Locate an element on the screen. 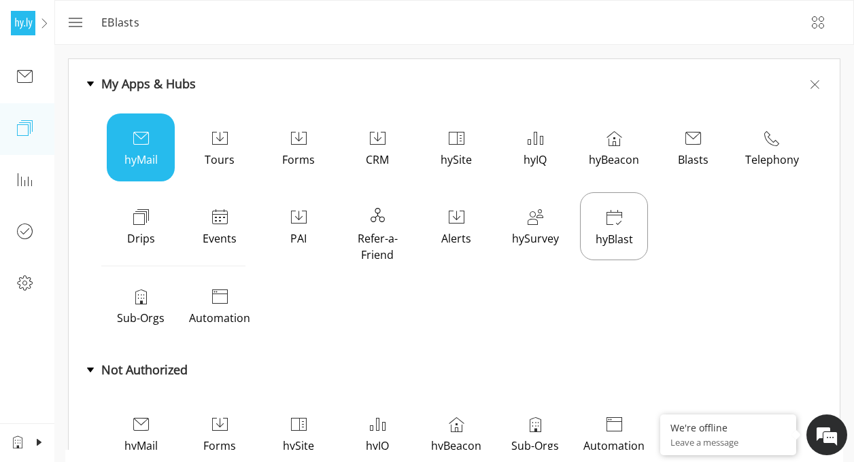 The height and width of the screenshot is (462, 854). p: hyMail is located at coordinates (141, 160).